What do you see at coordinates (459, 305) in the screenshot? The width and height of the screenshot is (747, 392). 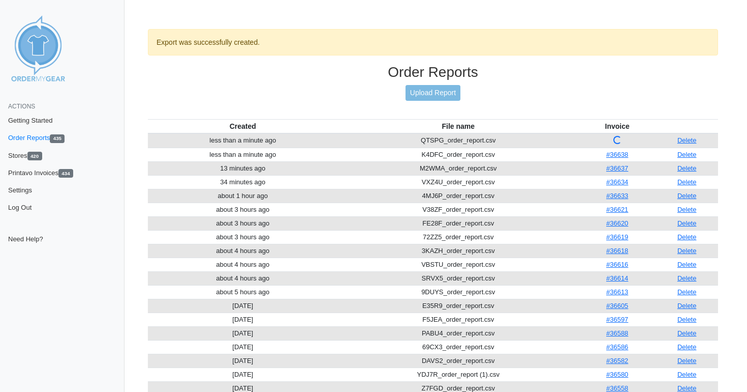 I see `td: E35R9_order_report.csv` at bounding box center [459, 305].